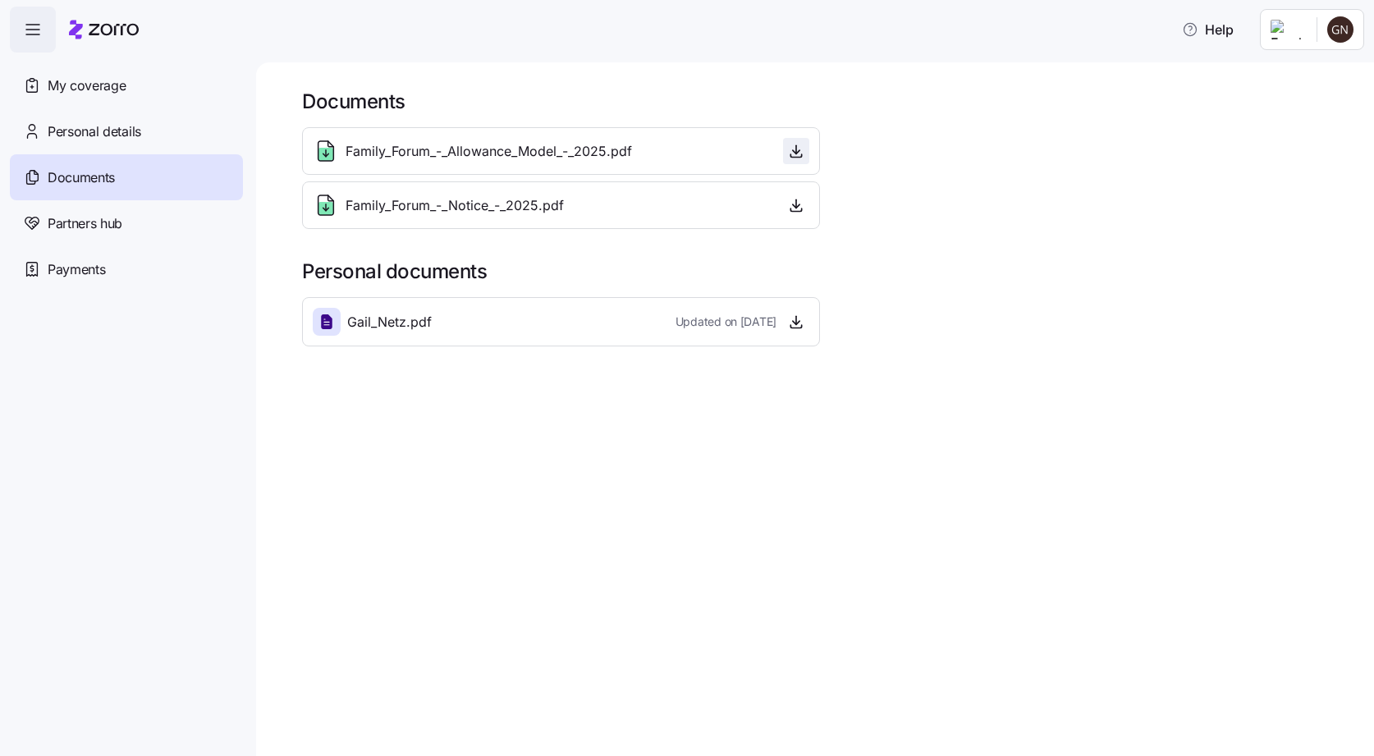 The image size is (1374, 756). I want to click on span: Payments, so click(76, 269).